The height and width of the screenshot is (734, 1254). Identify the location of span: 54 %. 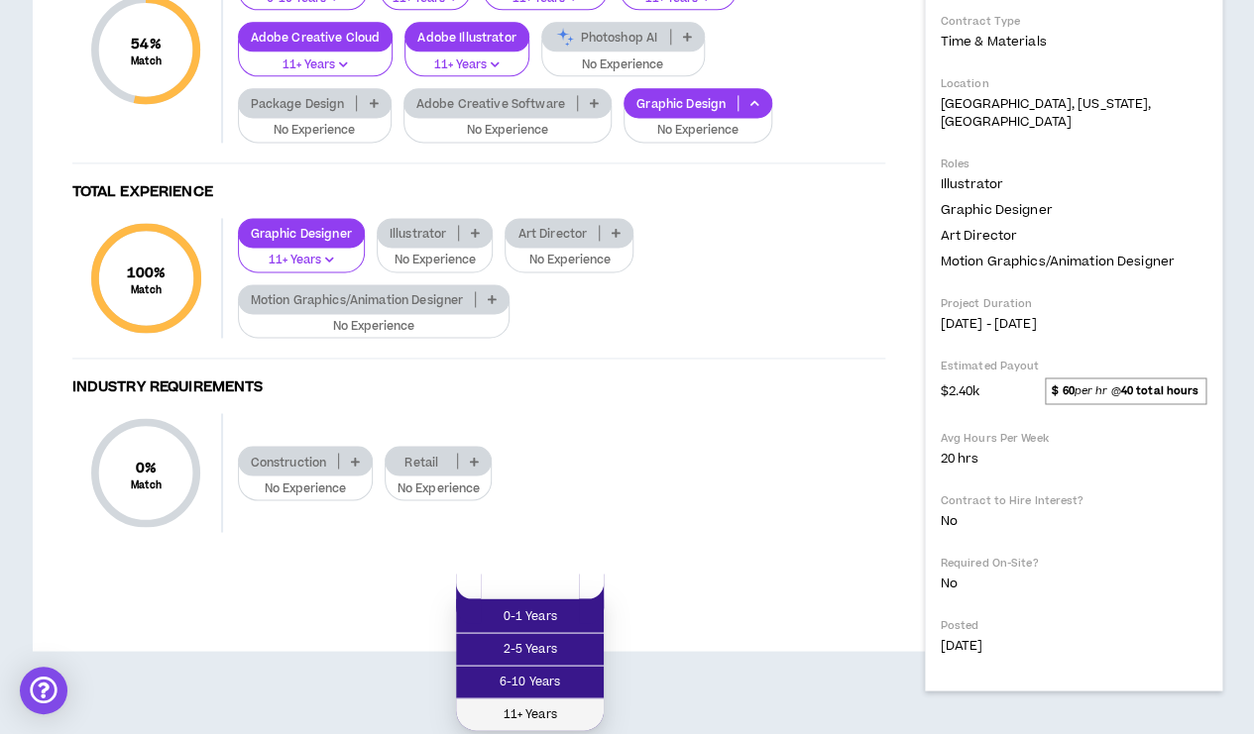
(146, 44).